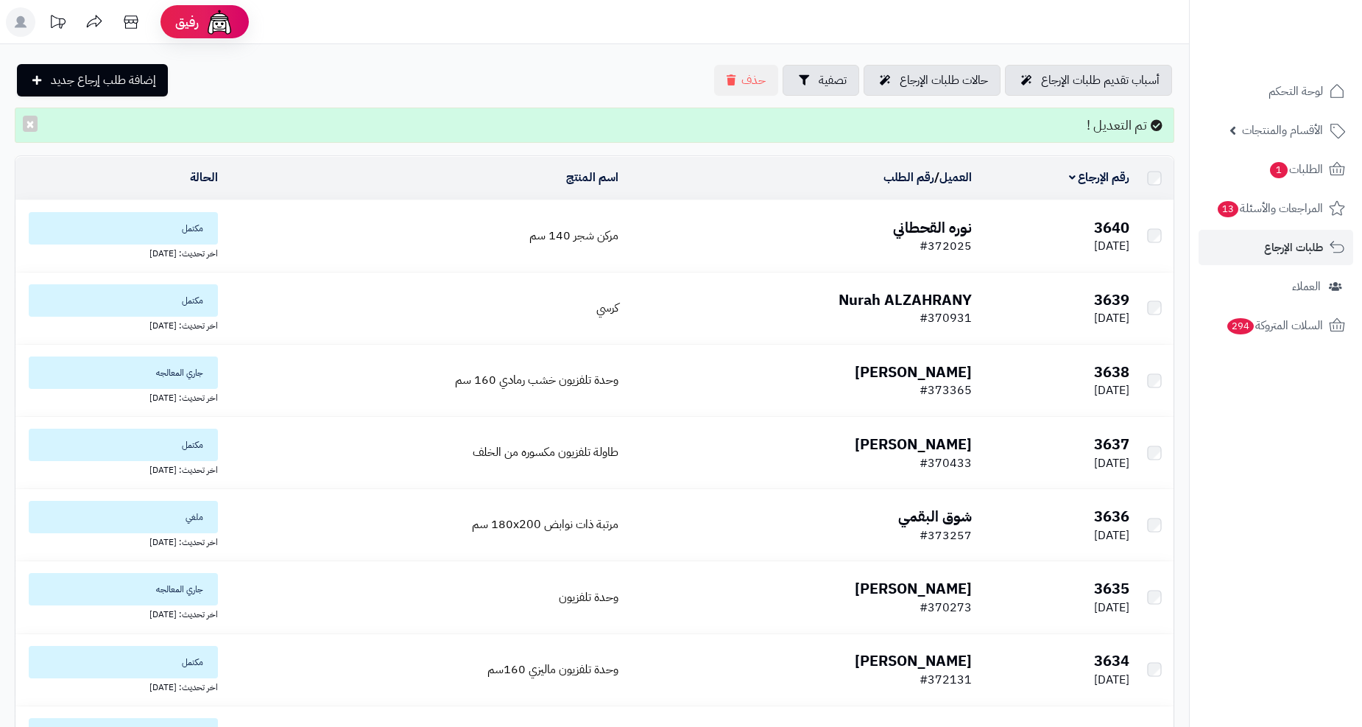  What do you see at coordinates (1100, 177) in the screenshot?
I see `a: رقم الإرجاع` at bounding box center [1100, 177].